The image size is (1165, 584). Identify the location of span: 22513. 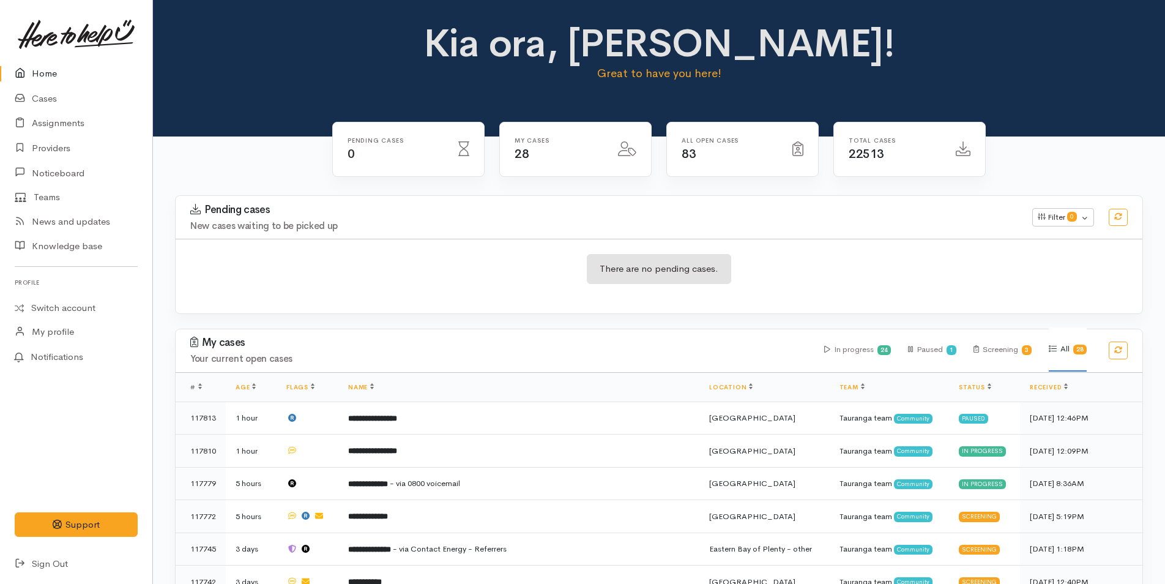
(867, 154).